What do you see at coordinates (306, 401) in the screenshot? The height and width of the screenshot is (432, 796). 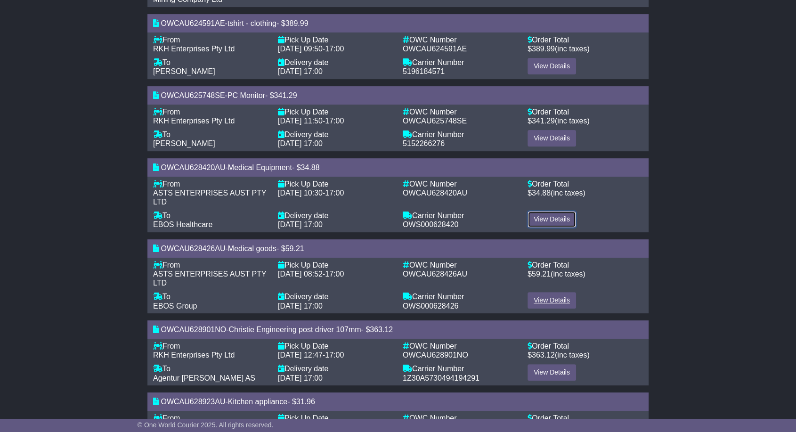 I see `span: 31.96` at bounding box center [306, 401].